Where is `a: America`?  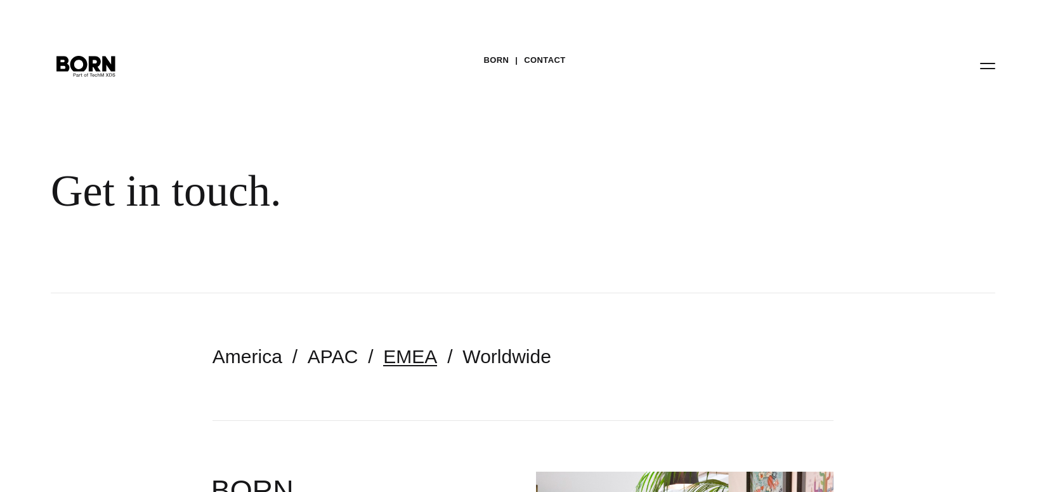
a: America is located at coordinates (247, 356).